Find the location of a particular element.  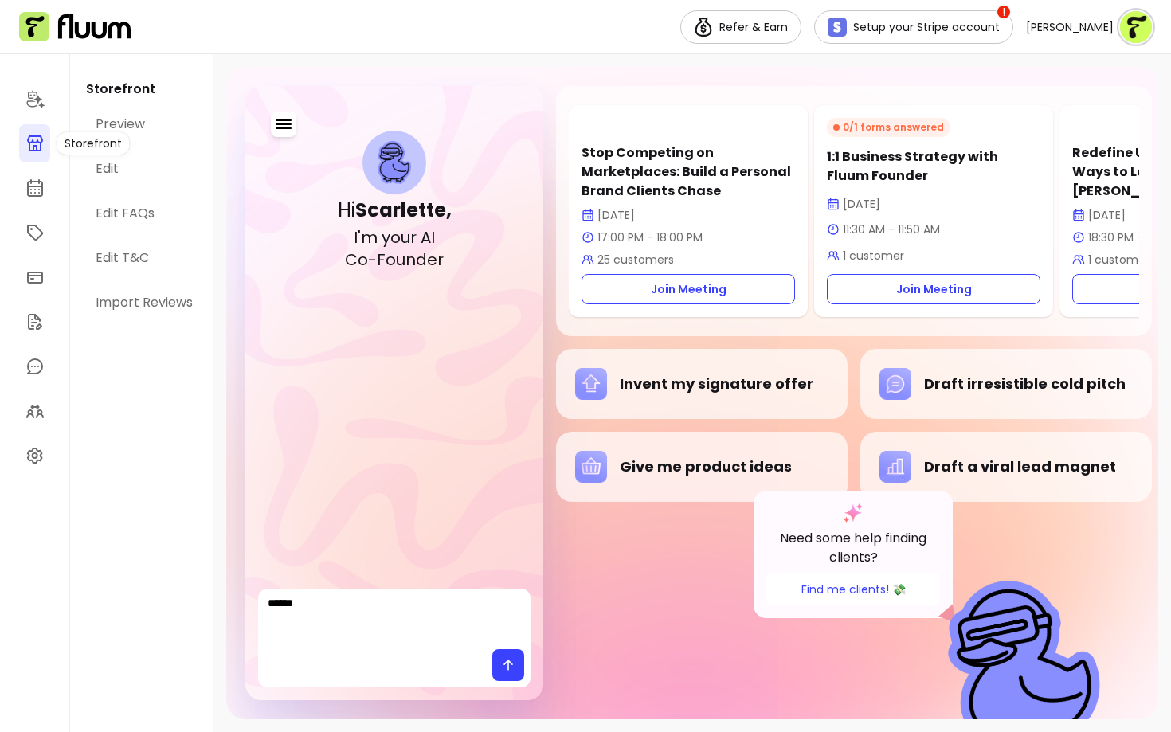

div: m is located at coordinates (369, 237).